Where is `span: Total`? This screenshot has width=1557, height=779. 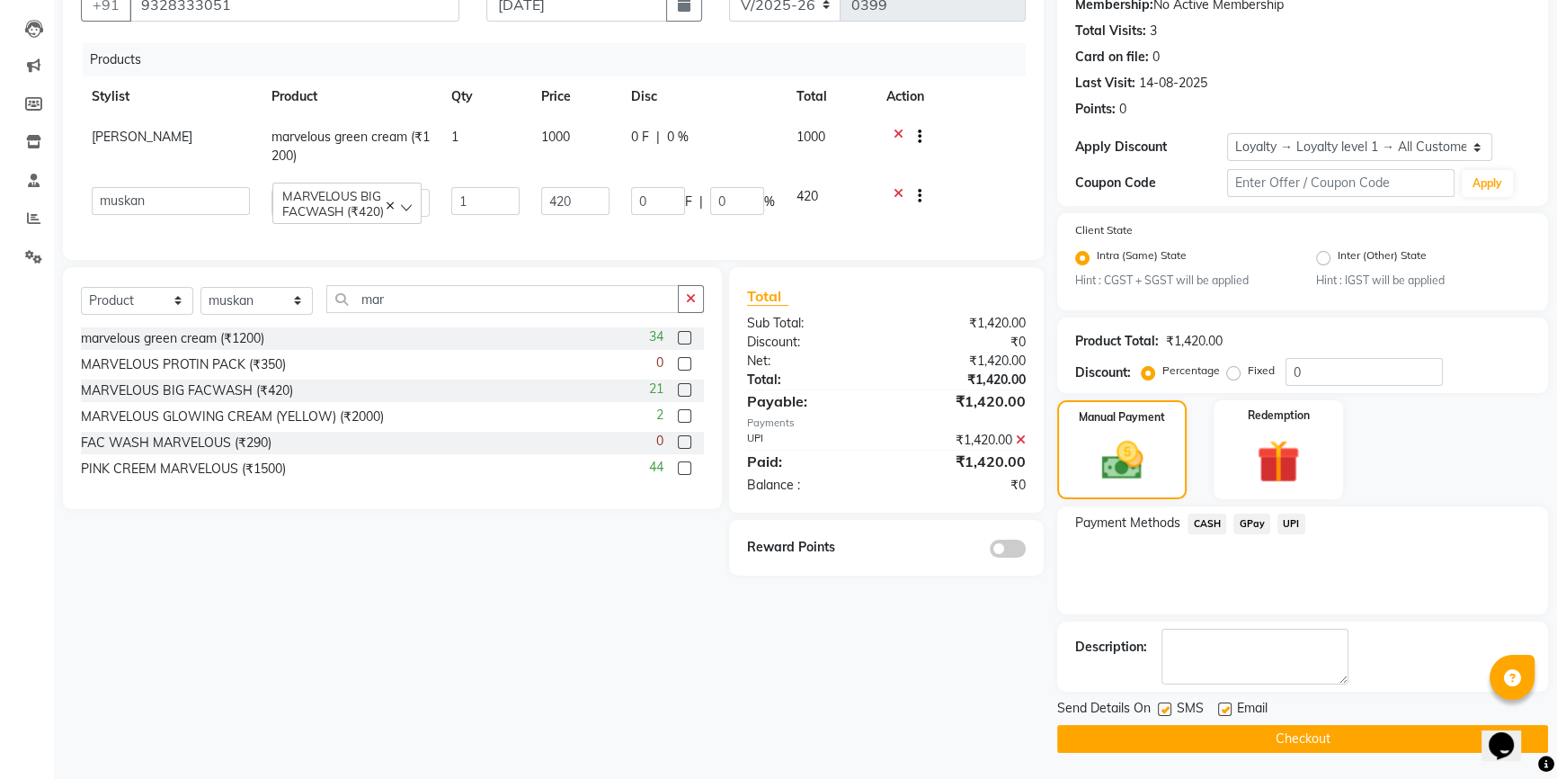
span: Total is located at coordinates (768, 296).